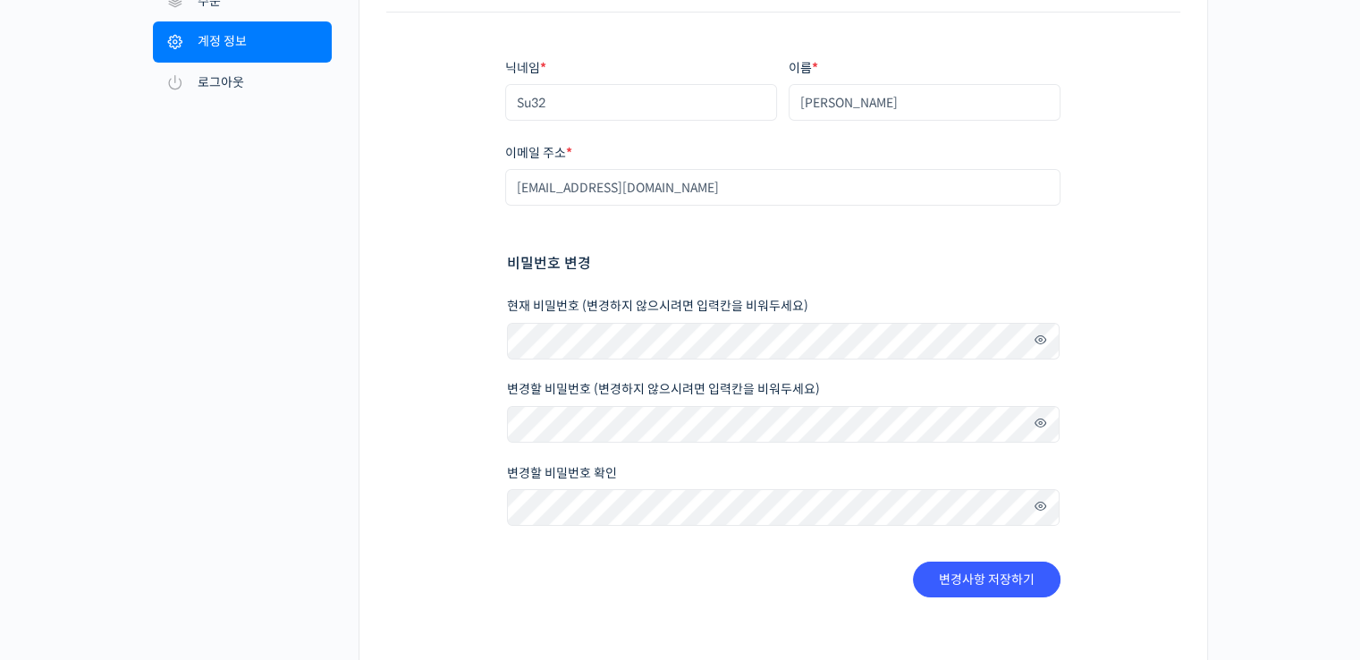 This screenshot has height=660, width=1360. What do you see at coordinates (925, 68) in the screenshot?
I see `label: 이름` at bounding box center [925, 68].